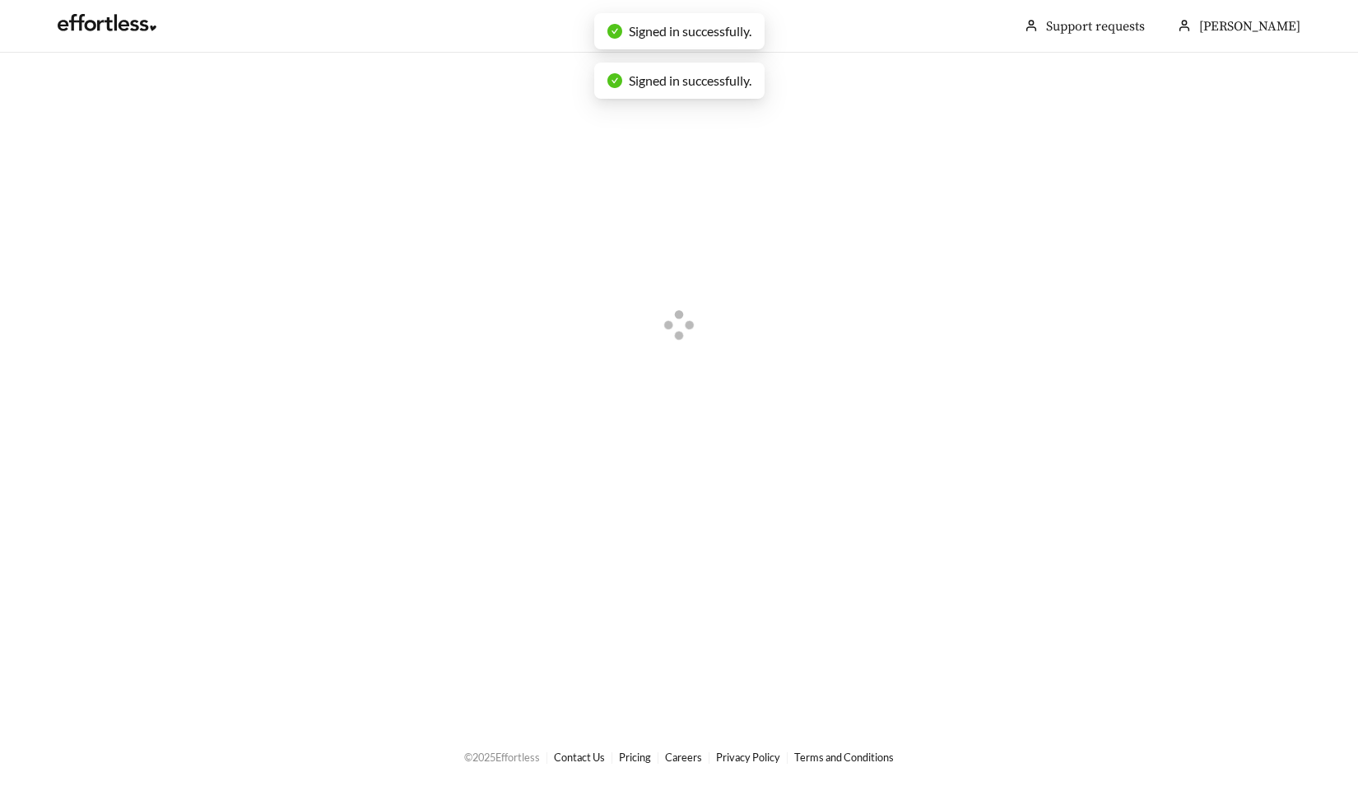 This screenshot has height=786, width=1358. Describe the element at coordinates (683, 757) in the screenshot. I see `a: Careers` at that location.